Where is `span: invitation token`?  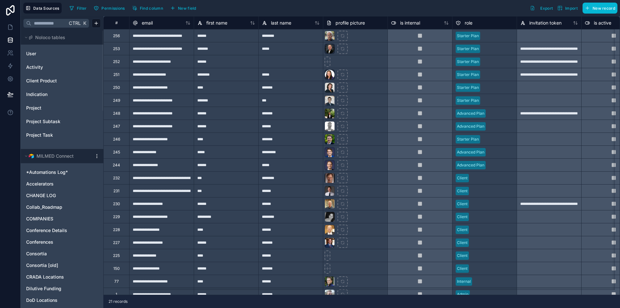 span: invitation token is located at coordinates (545, 23).